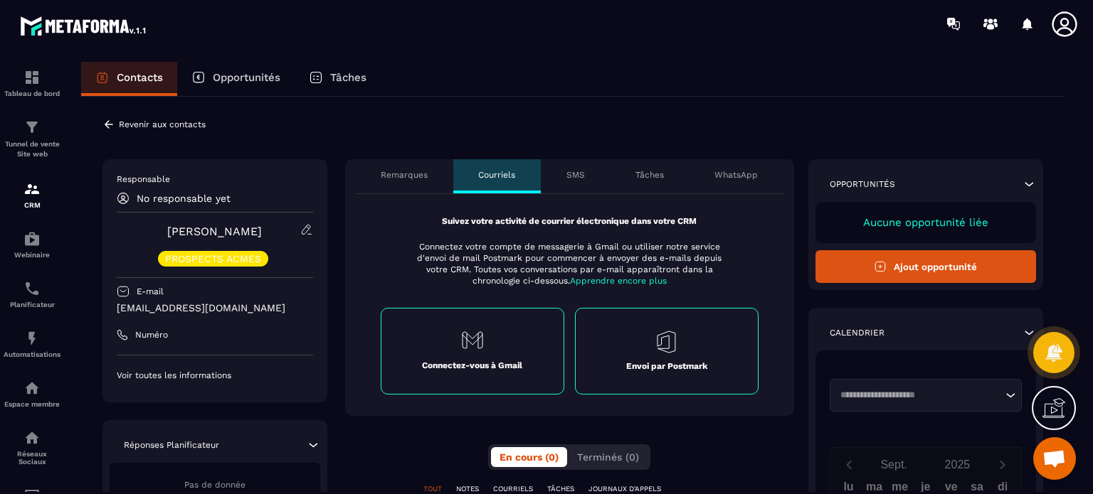 The width and height of the screenshot is (1093, 494). What do you see at coordinates (32, 93) in the screenshot?
I see `p: Tableau de bord` at bounding box center [32, 93].